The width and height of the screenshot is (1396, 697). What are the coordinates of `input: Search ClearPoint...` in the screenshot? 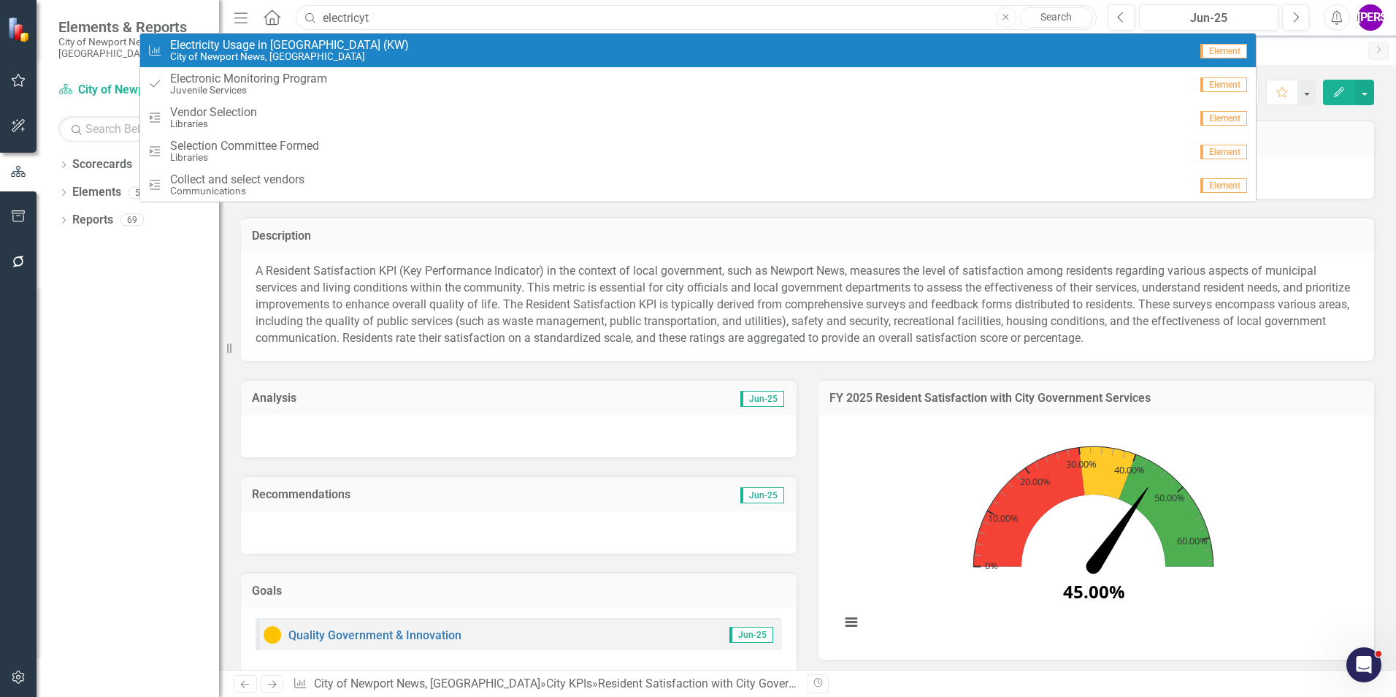 It's located at (696, 18).